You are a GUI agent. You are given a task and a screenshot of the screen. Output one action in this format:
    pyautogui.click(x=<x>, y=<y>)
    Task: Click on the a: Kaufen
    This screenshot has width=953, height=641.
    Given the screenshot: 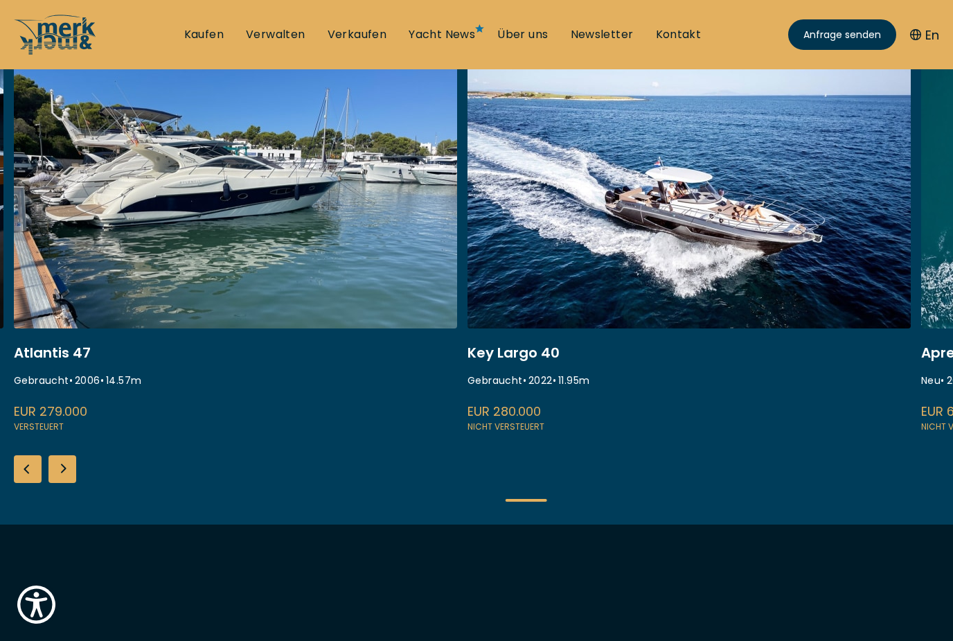 What is the action you would take?
    pyautogui.click(x=204, y=35)
    